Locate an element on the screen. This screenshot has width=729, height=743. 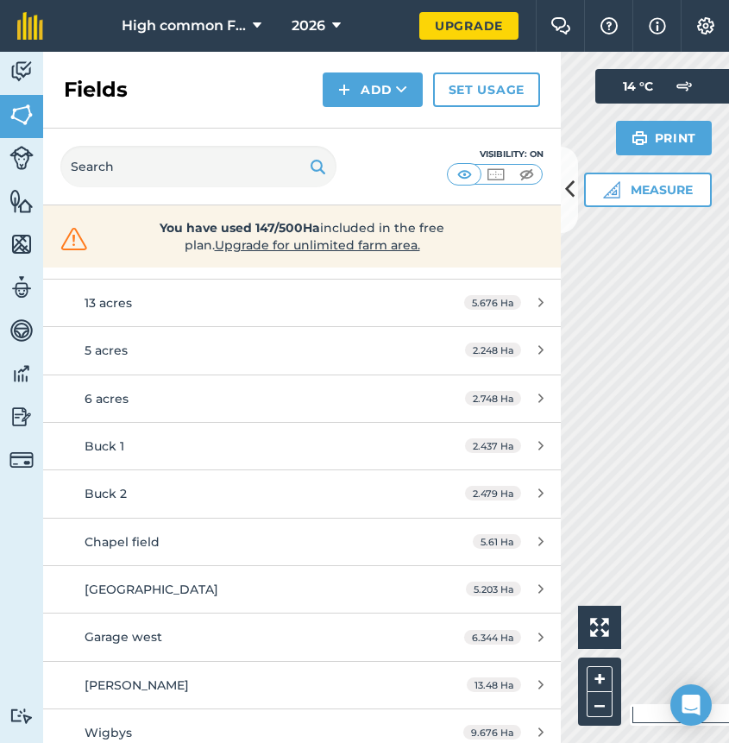
img: Ruler icon is located at coordinates (612, 190).